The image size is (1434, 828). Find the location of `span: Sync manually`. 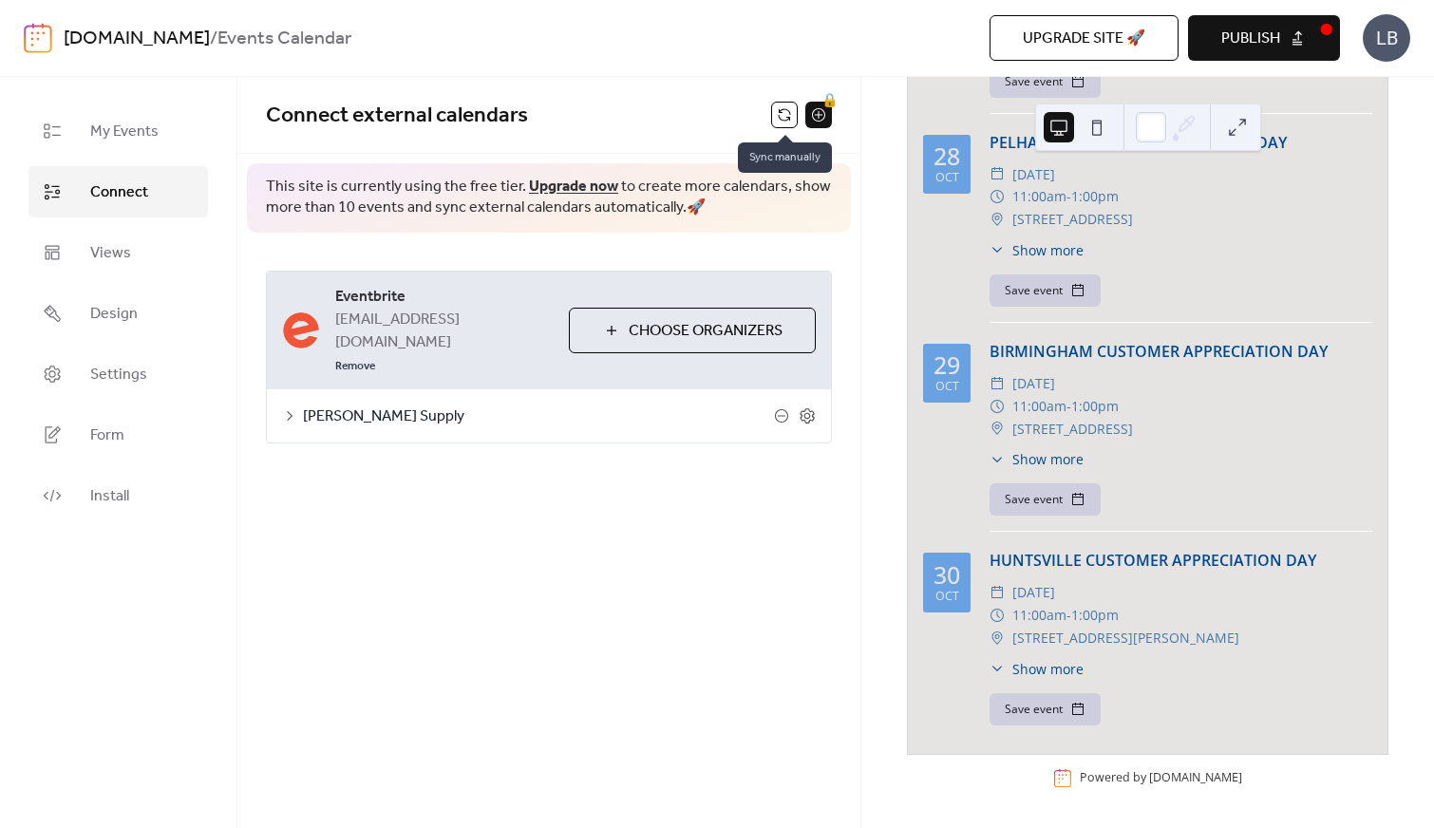

span: Sync manually is located at coordinates (784, 158).